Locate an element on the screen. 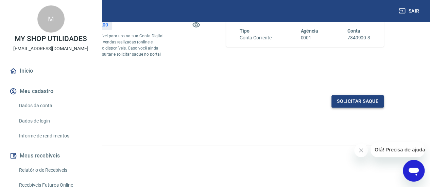 This screenshot has width=430, height=187. h6: 7849900-3 is located at coordinates (359, 38).